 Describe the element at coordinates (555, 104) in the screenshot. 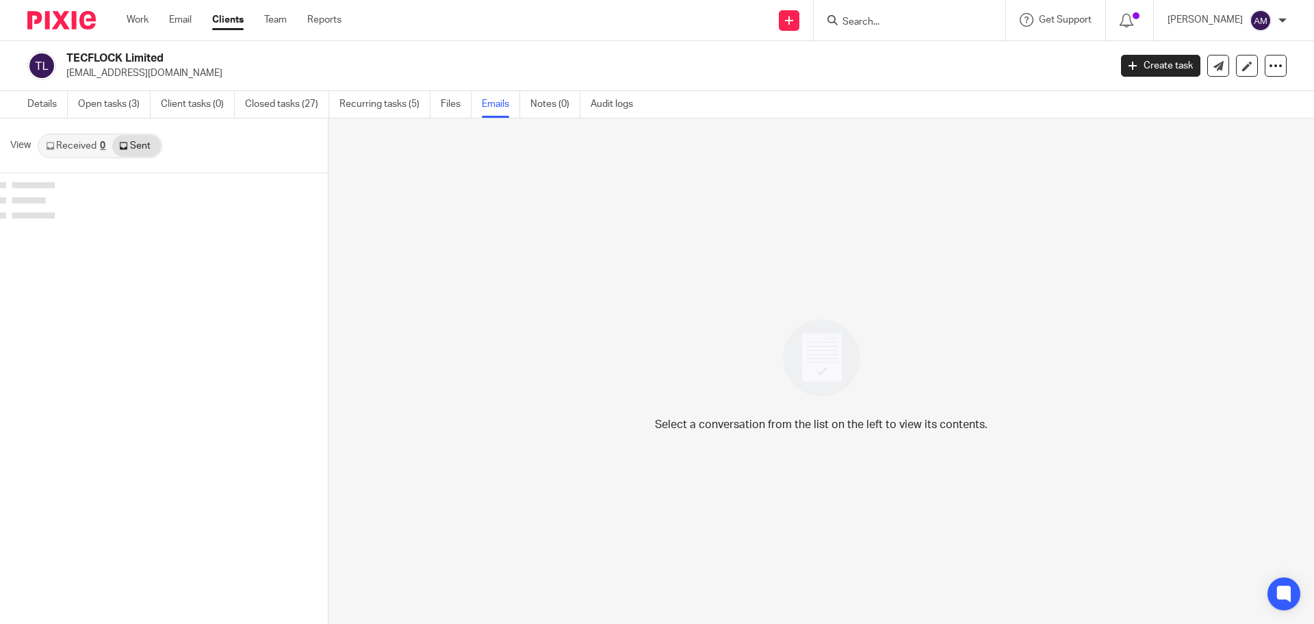

I see `a: Notes (0)` at that location.